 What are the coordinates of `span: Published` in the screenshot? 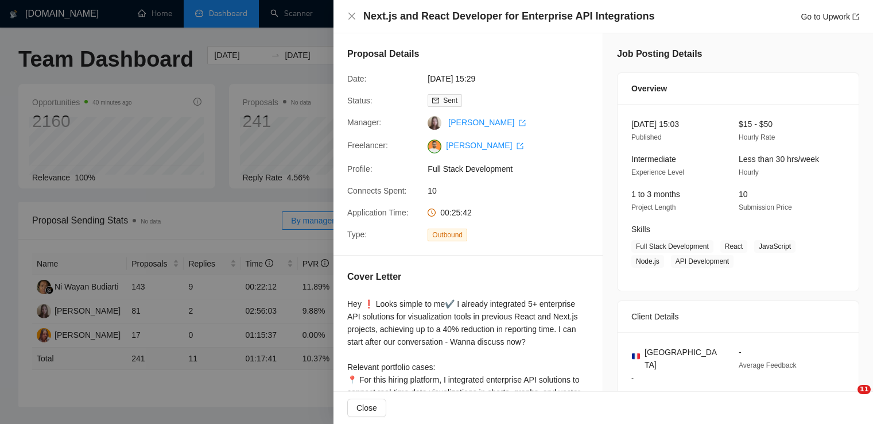 It's located at (646, 137).